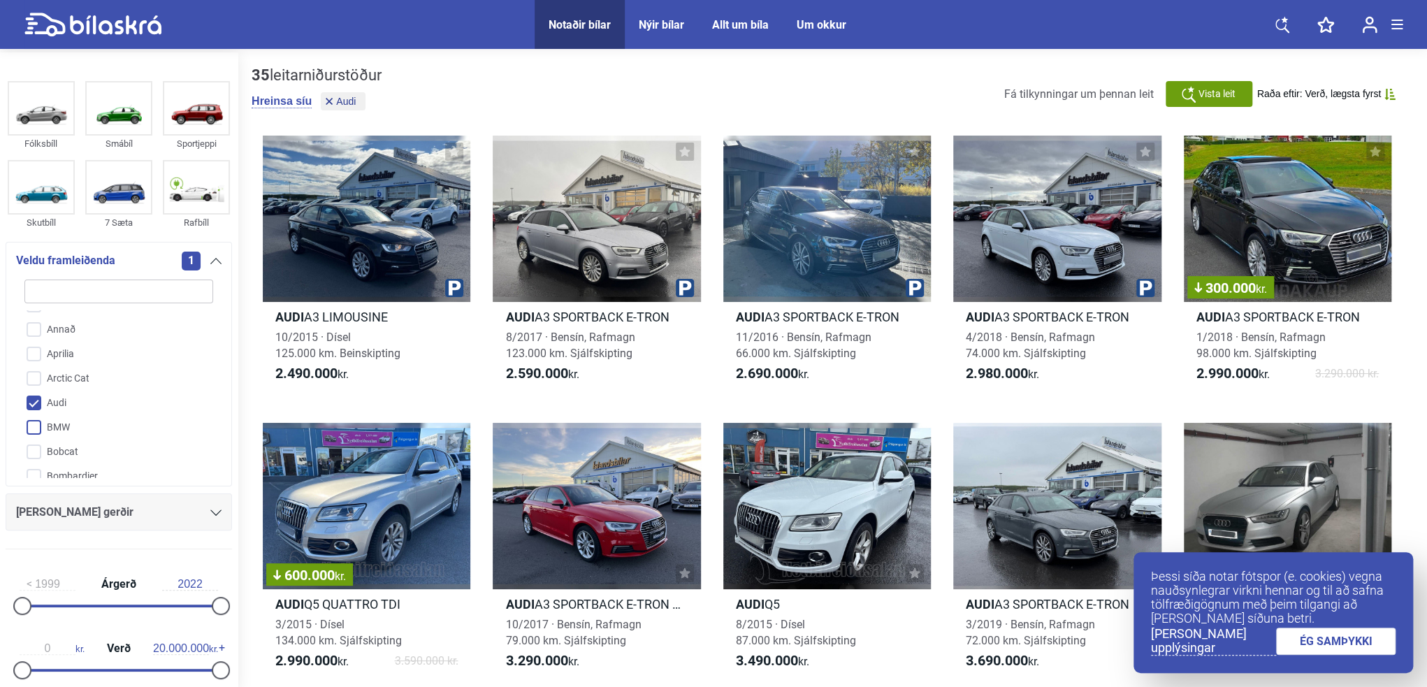 Image resolution: width=1427 pixels, height=687 pixels. I want to click on span: Verð, so click(119, 649).